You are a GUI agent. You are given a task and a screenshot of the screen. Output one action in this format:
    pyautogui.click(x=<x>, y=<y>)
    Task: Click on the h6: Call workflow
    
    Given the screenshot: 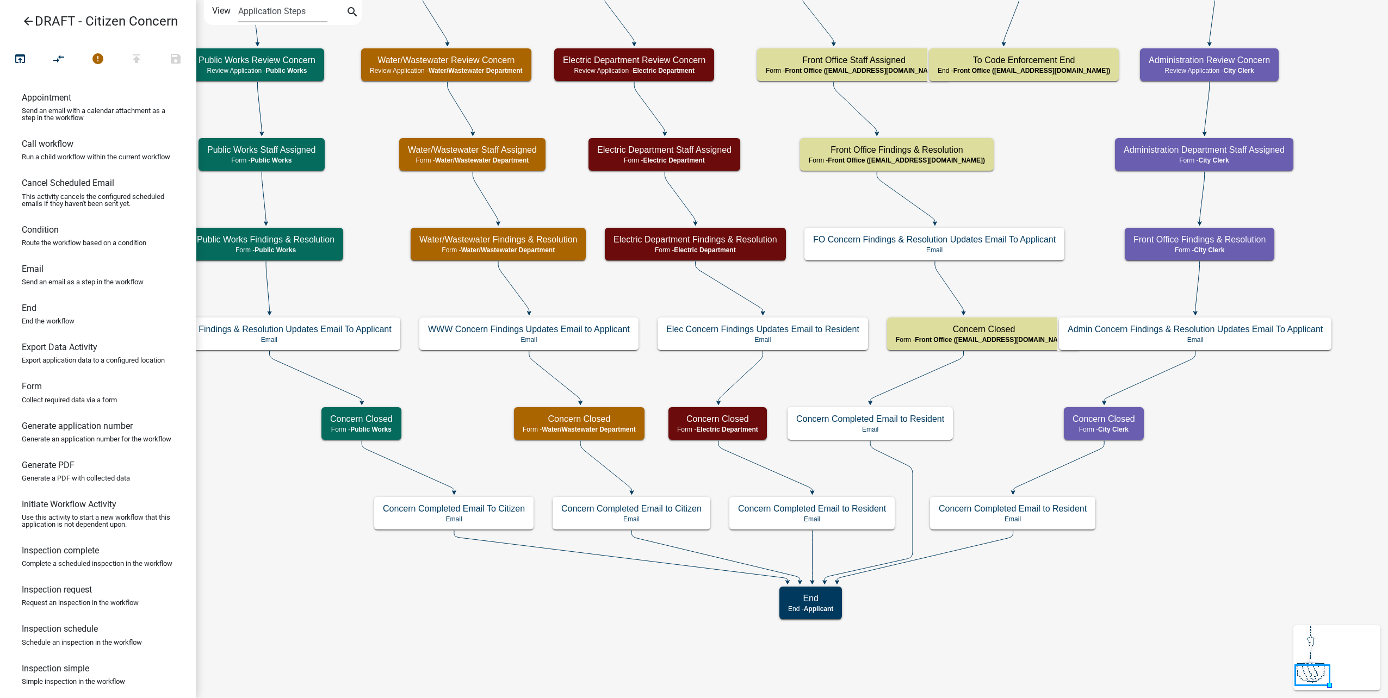 What is the action you would take?
    pyautogui.click(x=47, y=144)
    